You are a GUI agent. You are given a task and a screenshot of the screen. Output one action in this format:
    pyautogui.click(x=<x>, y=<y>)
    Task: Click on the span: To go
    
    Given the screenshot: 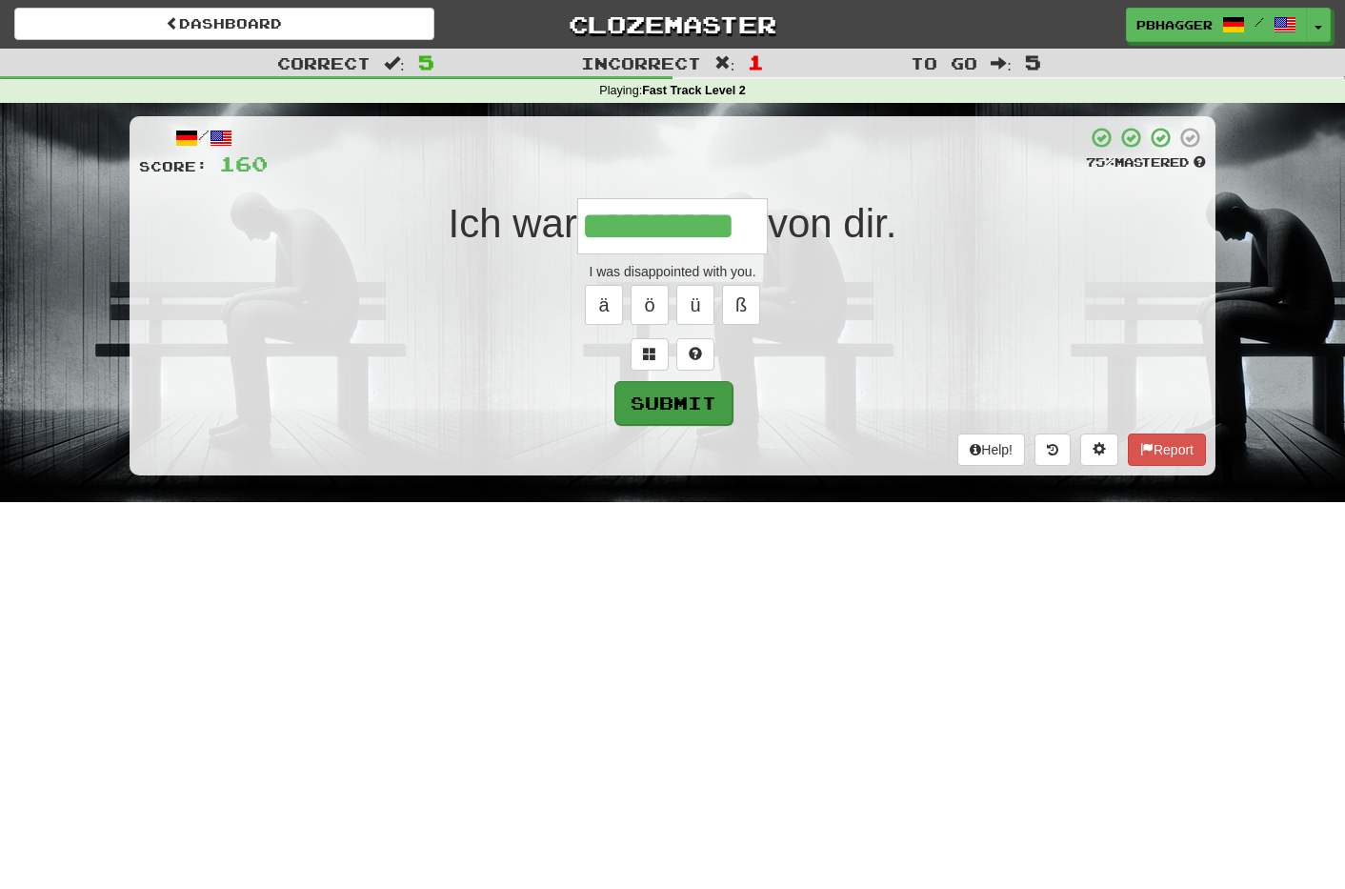 What is the action you would take?
    pyautogui.click(x=944, y=63)
    